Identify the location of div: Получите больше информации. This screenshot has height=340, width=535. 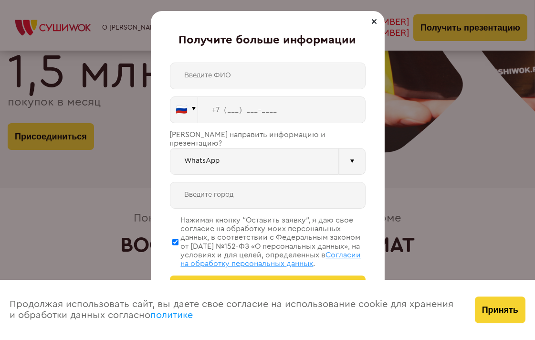
(268, 41).